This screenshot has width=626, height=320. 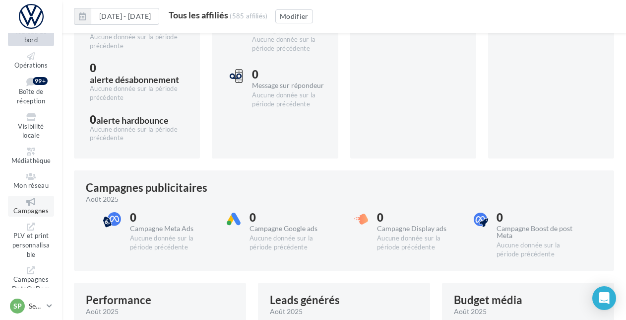 What do you see at coordinates (31, 288) in the screenshot?
I see `span: Campagnes DataOnDemand` at bounding box center [31, 288].